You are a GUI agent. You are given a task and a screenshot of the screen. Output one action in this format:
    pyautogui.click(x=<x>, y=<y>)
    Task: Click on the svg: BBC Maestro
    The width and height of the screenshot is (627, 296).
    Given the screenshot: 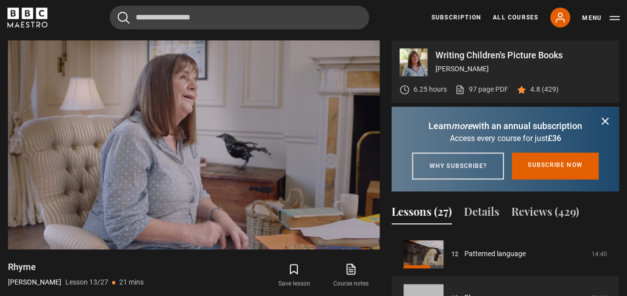 What is the action you would take?
    pyautogui.click(x=27, y=17)
    